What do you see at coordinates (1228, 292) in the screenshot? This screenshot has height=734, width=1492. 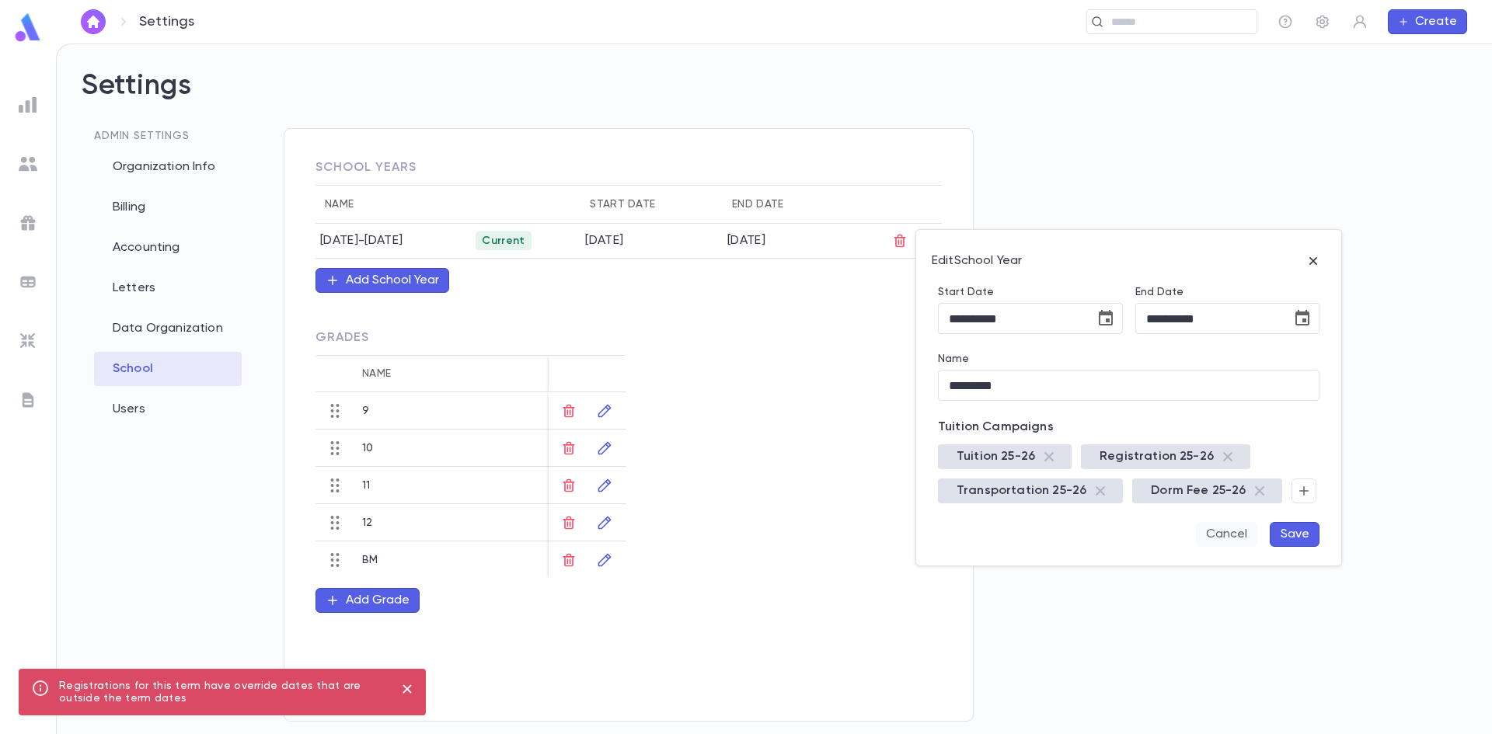 I see `label: End Date` at bounding box center [1228, 292].